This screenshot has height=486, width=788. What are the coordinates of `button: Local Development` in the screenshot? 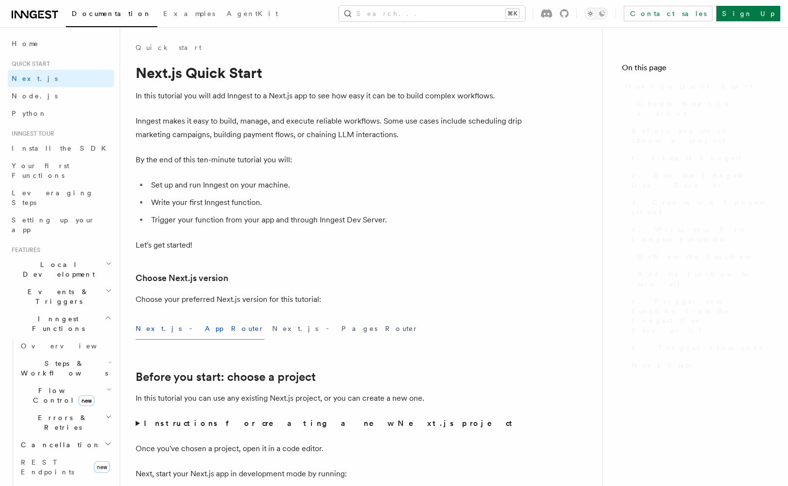 It's located at (61, 269).